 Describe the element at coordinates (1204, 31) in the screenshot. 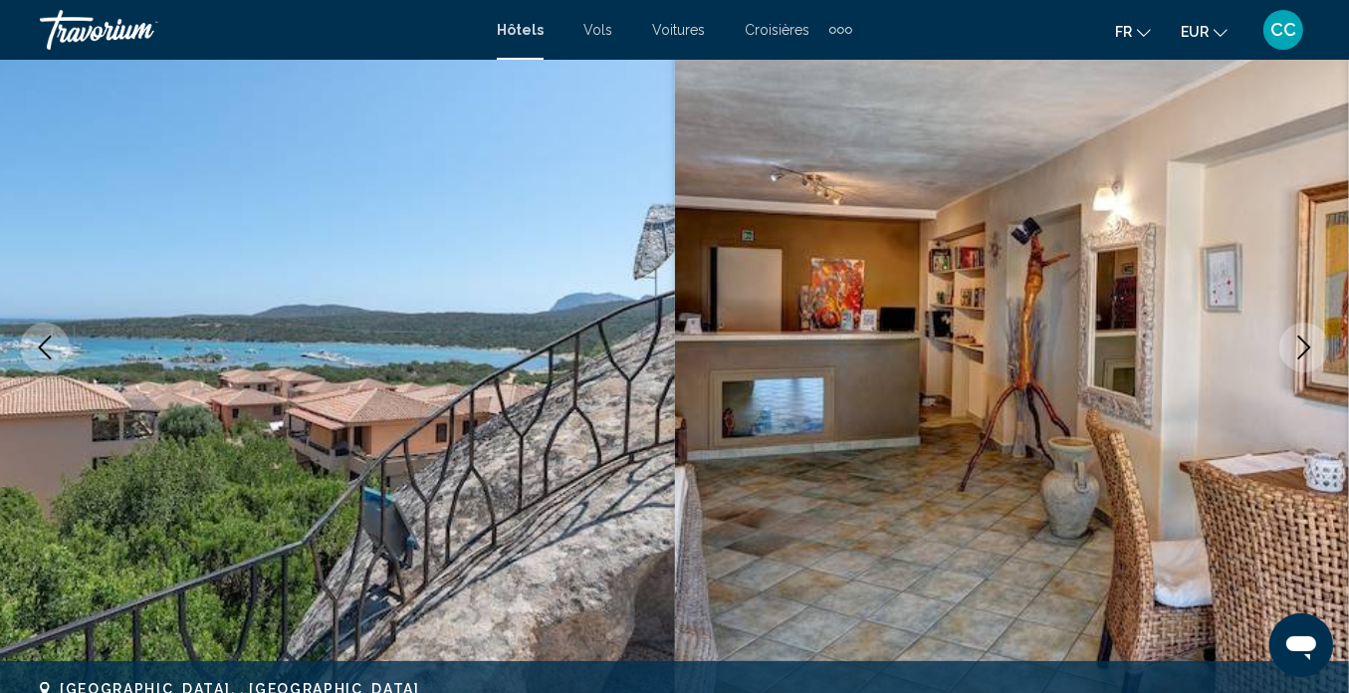

I see `button: Change currency` at that location.